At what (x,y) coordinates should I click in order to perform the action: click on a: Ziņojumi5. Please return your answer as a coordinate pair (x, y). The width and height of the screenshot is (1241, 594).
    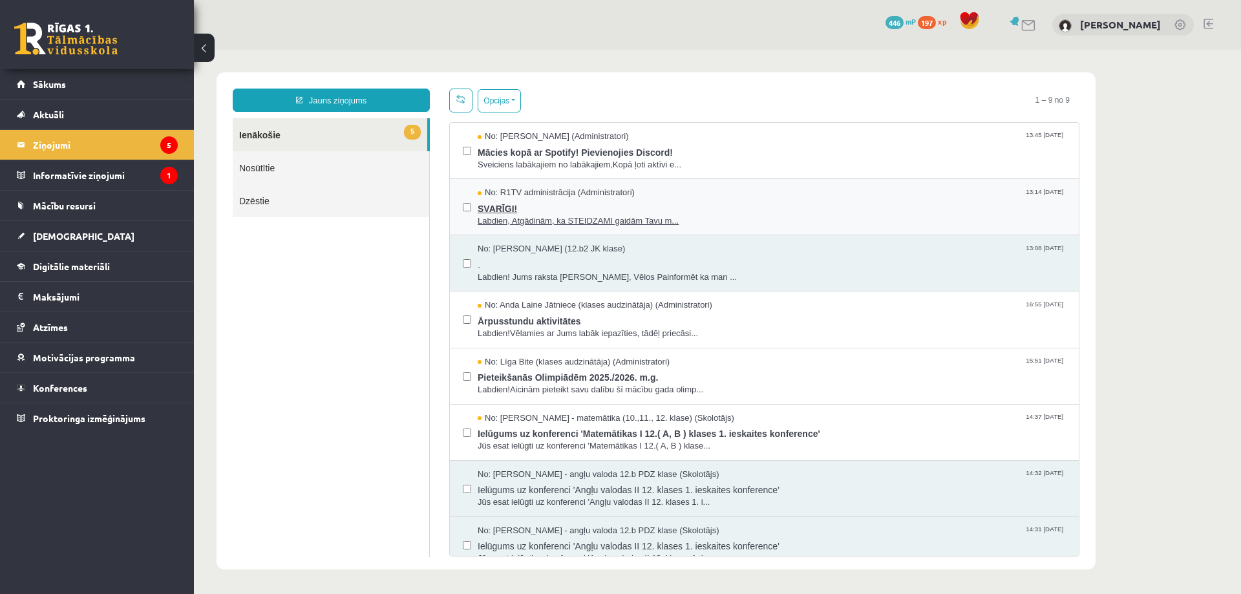
    Looking at the image, I should click on (97, 145).